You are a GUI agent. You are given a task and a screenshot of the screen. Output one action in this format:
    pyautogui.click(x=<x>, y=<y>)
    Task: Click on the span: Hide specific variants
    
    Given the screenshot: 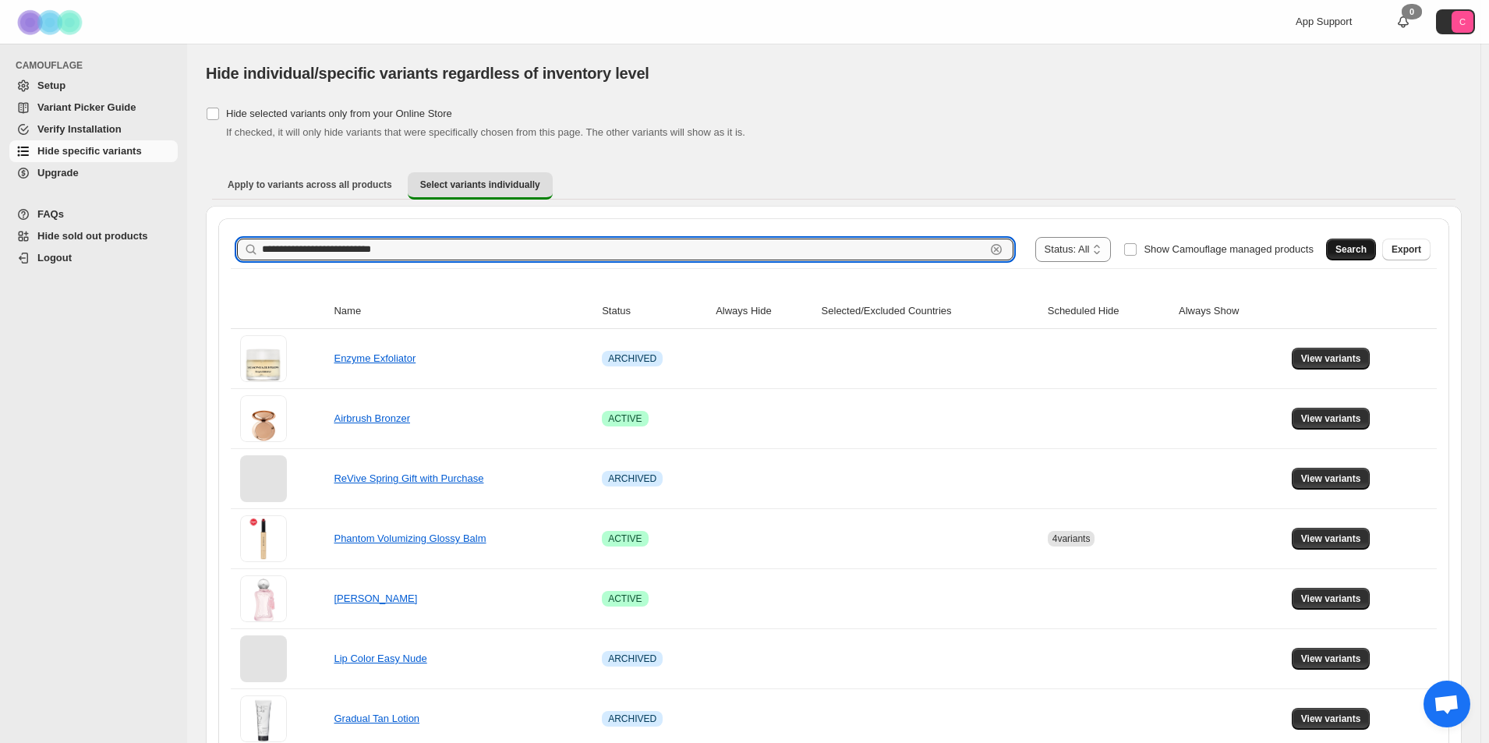 What is the action you would take?
    pyautogui.click(x=90, y=151)
    